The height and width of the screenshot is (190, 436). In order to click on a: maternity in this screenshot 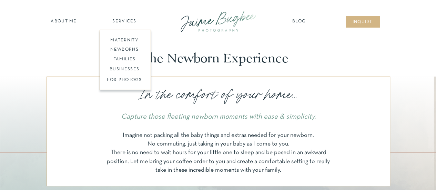, I will do `click(124, 40)`.